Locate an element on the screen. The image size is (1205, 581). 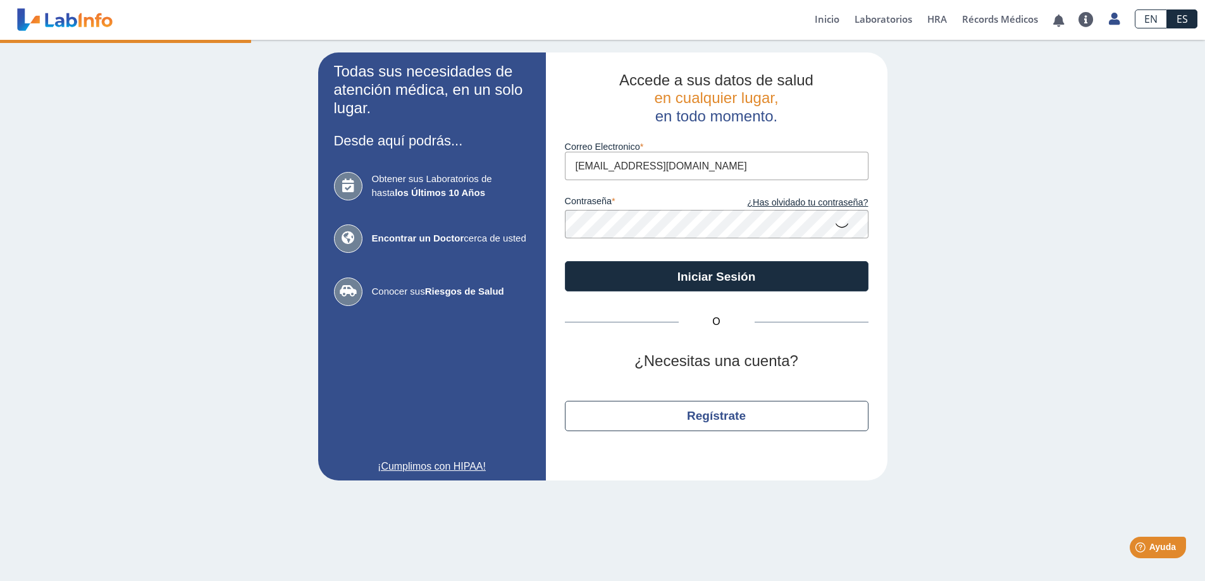
a: ¿Has olvidado tu contraseña? is located at coordinates (793, 203).